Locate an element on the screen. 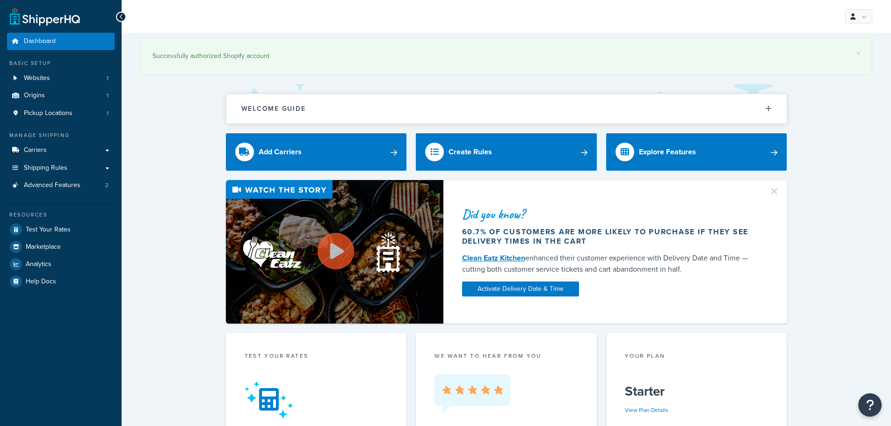 This screenshot has width=891, height=426. p: we want to hear from you is located at coordinates (506, 356).